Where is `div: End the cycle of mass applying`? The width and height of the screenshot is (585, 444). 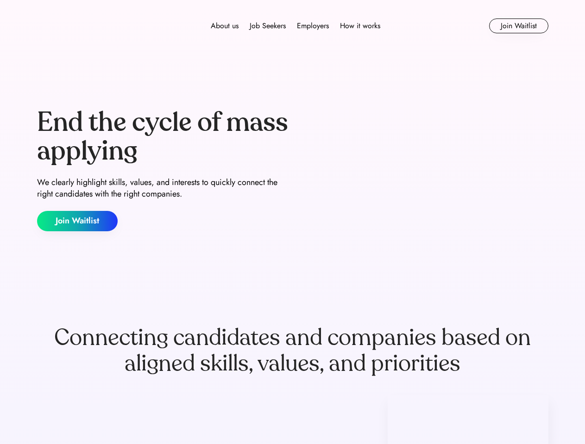
div: End the cycle of mass applying is located at coordinates (163, 137).